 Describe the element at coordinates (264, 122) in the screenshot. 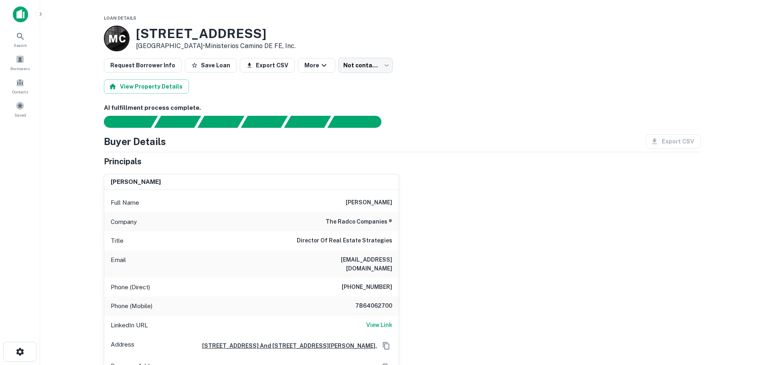

I see `div: Principals found, AI now looking for contact information...` at that location.